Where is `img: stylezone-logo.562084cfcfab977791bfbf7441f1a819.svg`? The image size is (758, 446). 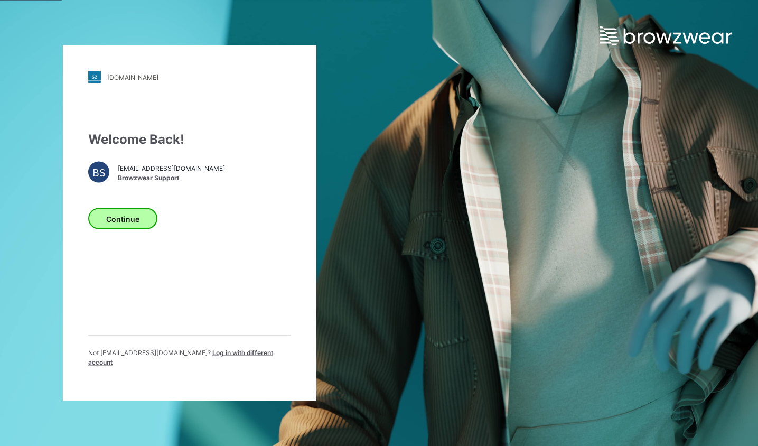 img: stylezone-logo.562084cfcfab977791bfbf7441f1a819.svg is located at coordinates (95, 77).